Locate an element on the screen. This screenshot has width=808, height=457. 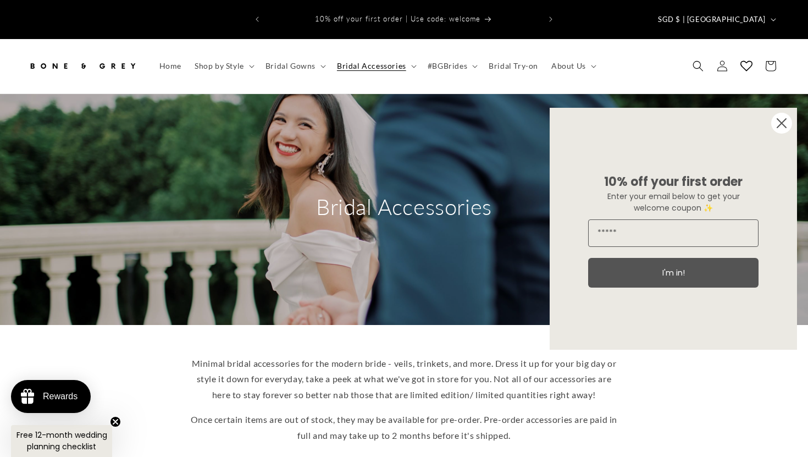
div: Free 12-month wedding planning checklistClose teaser is located at coordinates (62, 441).